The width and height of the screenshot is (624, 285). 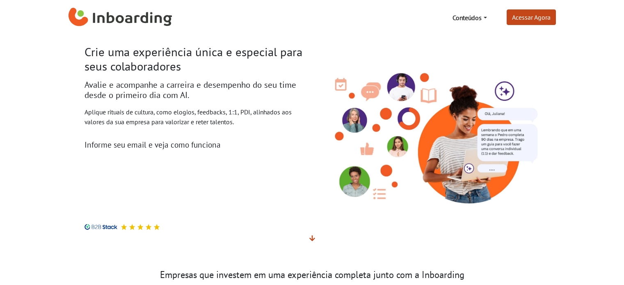 What do you see at coordinates (120, 18) in the screenshot?
I see `a: Inboarding Home Page` at bounding box center [120, 18].